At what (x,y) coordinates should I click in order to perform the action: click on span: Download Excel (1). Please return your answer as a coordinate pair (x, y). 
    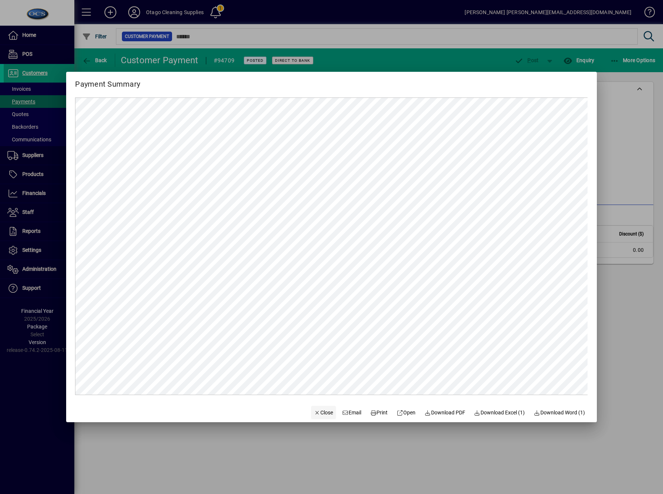
    Looking at the image, I should click on (500, 412).